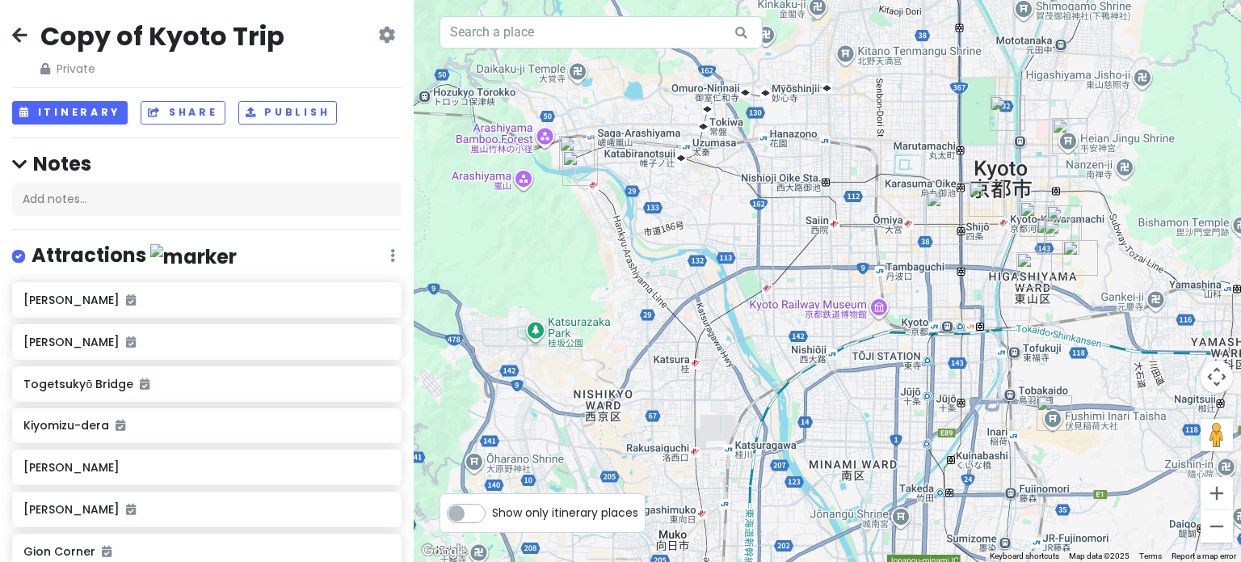 The image size is (1241, 562). I want to click on div: Heian Jingu Shrine, so click(1070, 136).